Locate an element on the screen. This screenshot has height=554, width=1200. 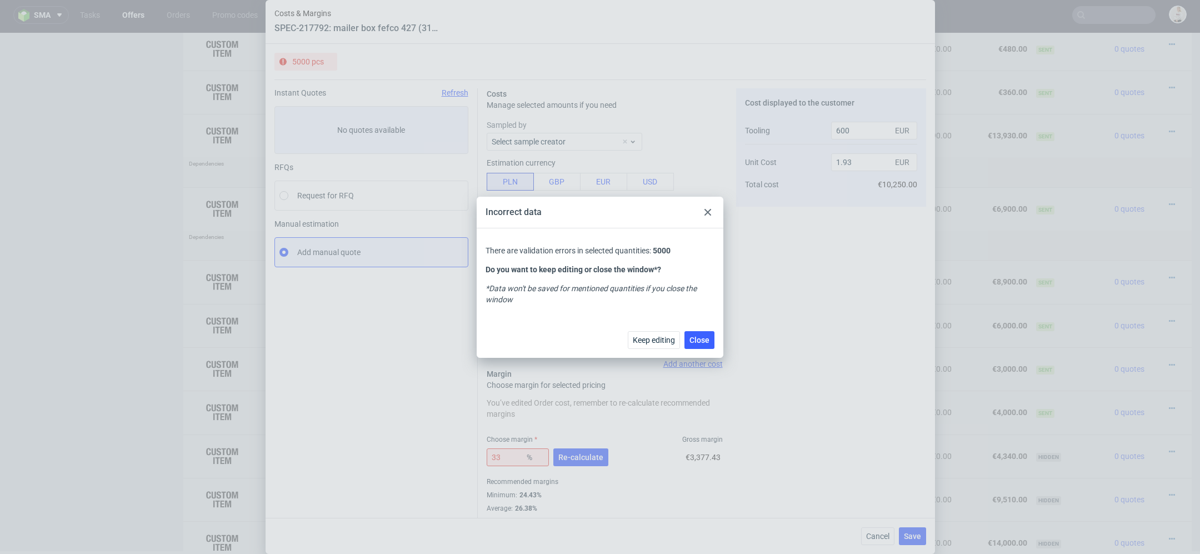
span: SPEC- 217793 is located at coordinates (553, 282).